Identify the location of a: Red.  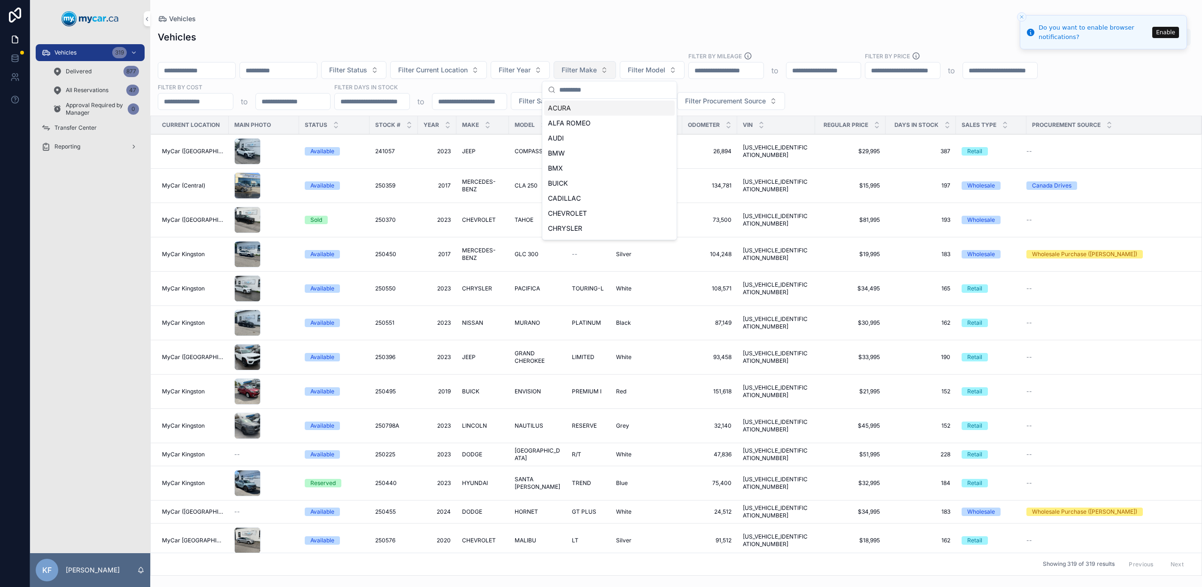
(646, 391).